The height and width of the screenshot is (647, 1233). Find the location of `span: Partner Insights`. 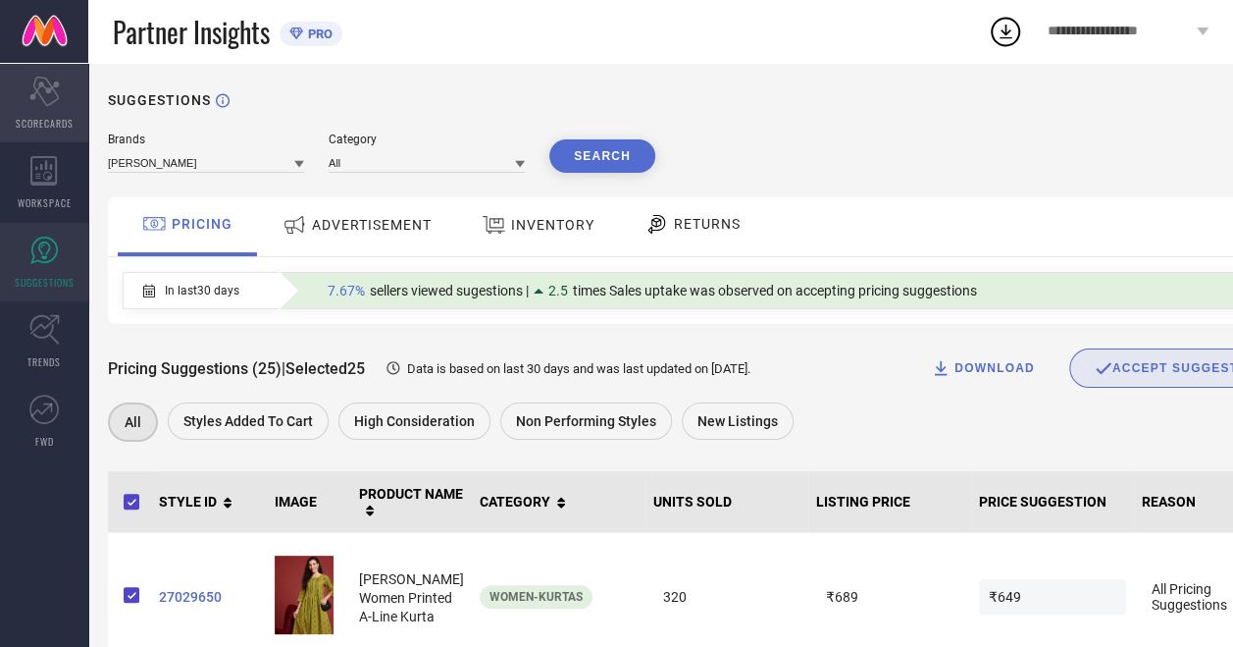

span: Partner Insights is located at coordinates (191, 31).